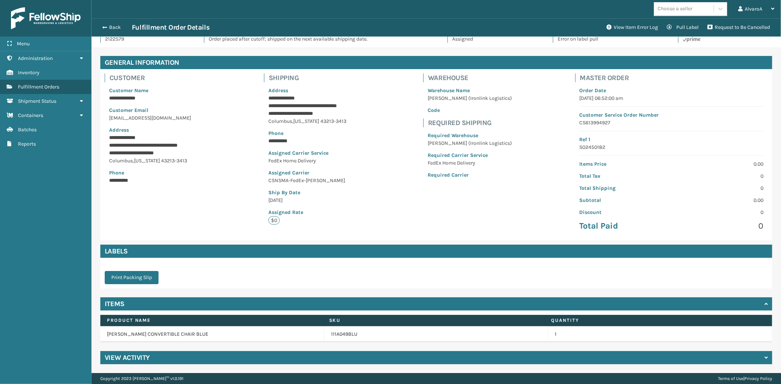  Describe the element at coordinates (669, 27) in the screenshot. I see `i: Pull Label` at that location.